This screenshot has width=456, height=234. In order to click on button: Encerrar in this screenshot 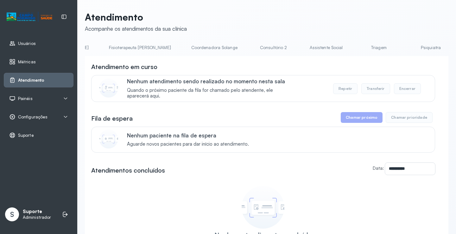, I will do `click(408, 89)`.